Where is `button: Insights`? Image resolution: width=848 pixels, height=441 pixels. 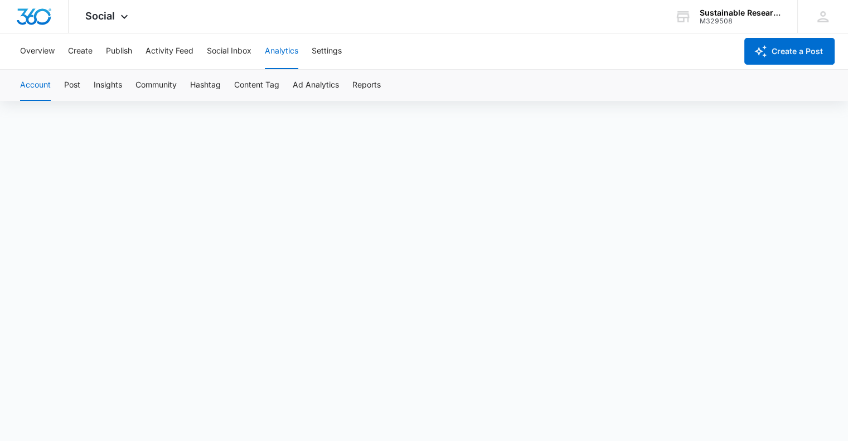
button: Insights is located at coordinates (108, 85).